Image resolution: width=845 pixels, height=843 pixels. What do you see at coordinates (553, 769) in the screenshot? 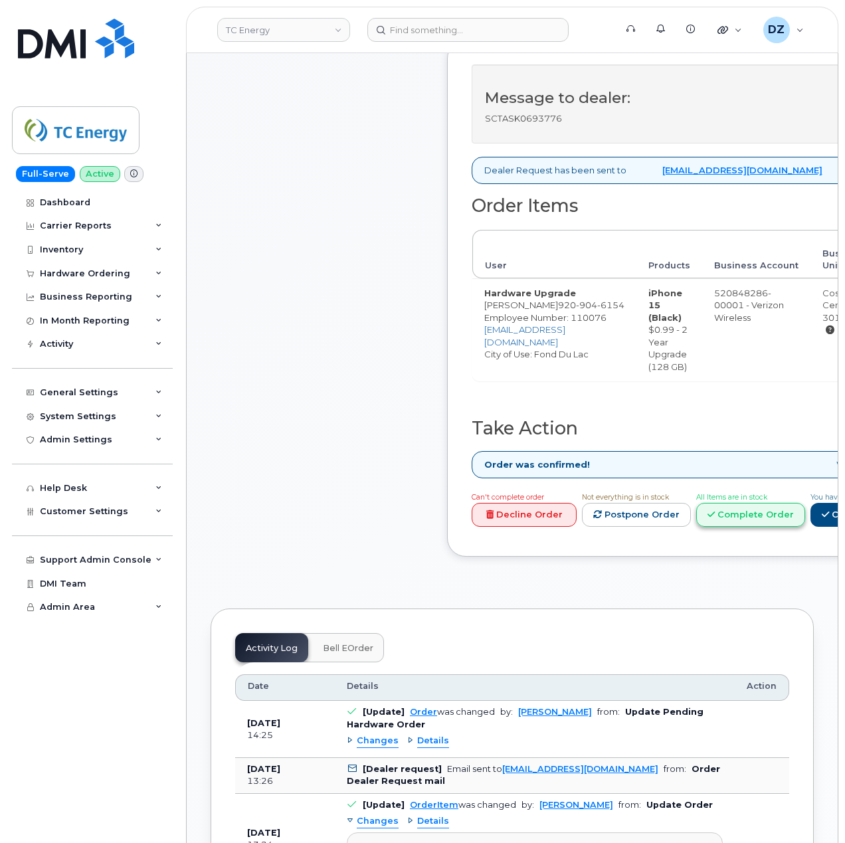
I see `div: Email sent to` at bounding box center [553, 769].